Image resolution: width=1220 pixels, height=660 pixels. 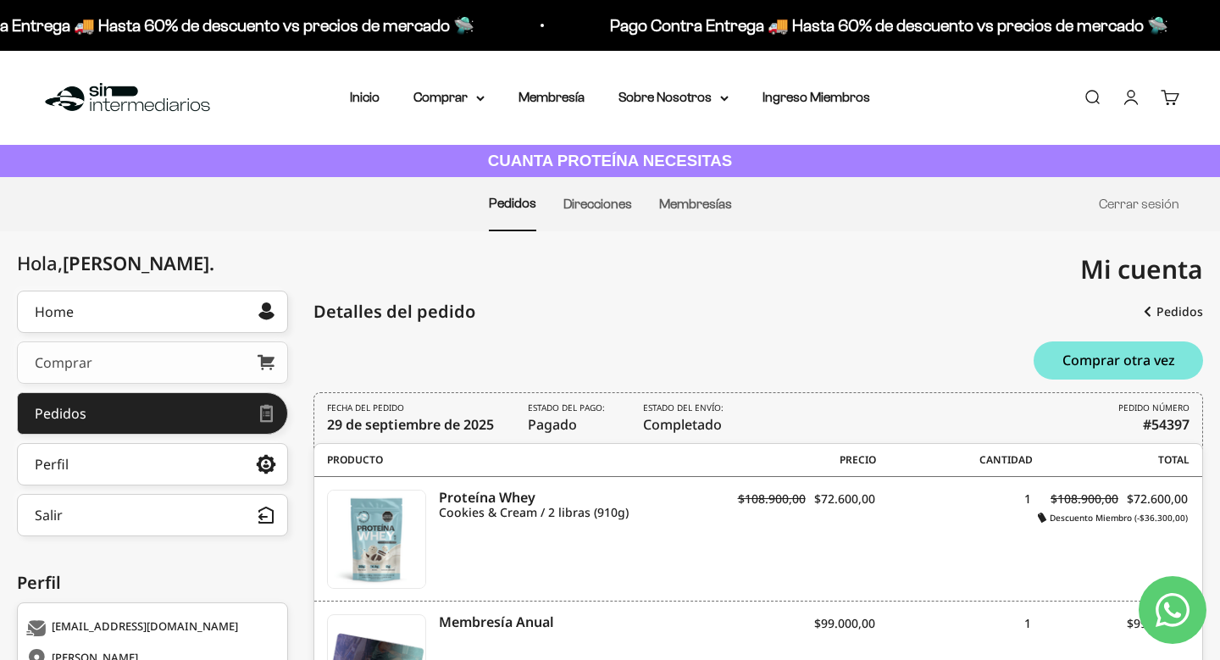 What do you see at coordinates (1118, 360) in the screenshot?
I see `span: Comprar otra vez` at bounding box center [1118, 360].